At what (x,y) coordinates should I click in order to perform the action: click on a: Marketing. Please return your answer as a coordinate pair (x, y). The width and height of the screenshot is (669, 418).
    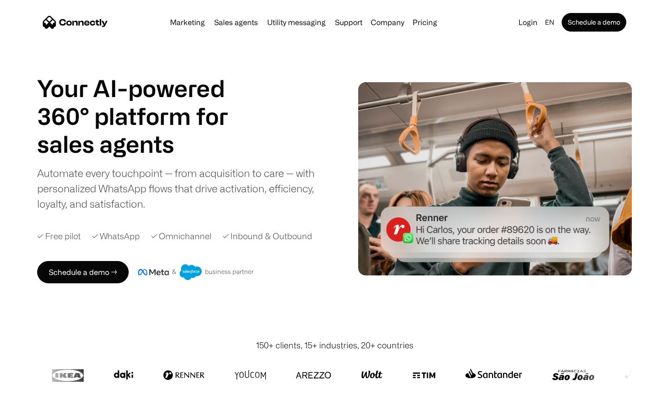
    Looking at the image, I should click on (187, 22).